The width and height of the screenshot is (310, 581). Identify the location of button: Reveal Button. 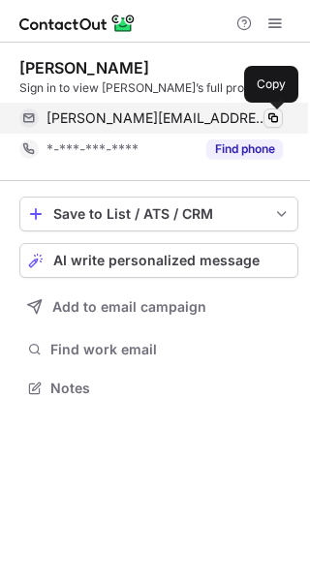
(244, 149).